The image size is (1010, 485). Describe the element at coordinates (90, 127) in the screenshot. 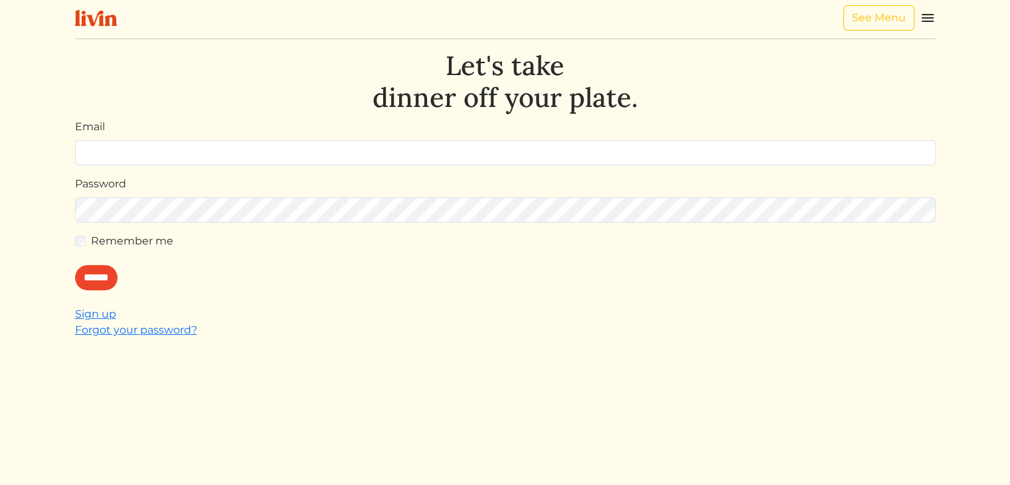

I see `label: Email` at that location.